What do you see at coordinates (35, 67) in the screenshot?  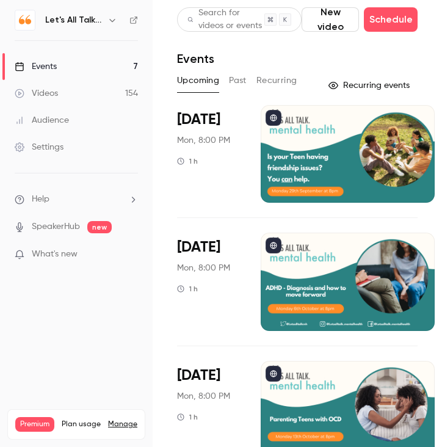 I see `div: Events` at bounding box center [35, 67].